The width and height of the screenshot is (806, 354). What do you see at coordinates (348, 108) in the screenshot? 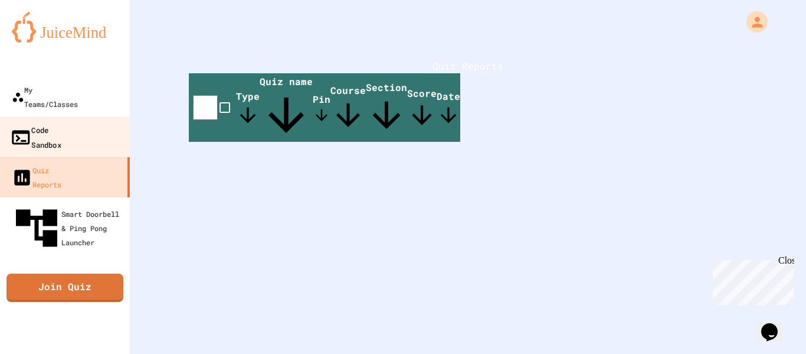
I see `span: Course` at bounding box center [348, 108].